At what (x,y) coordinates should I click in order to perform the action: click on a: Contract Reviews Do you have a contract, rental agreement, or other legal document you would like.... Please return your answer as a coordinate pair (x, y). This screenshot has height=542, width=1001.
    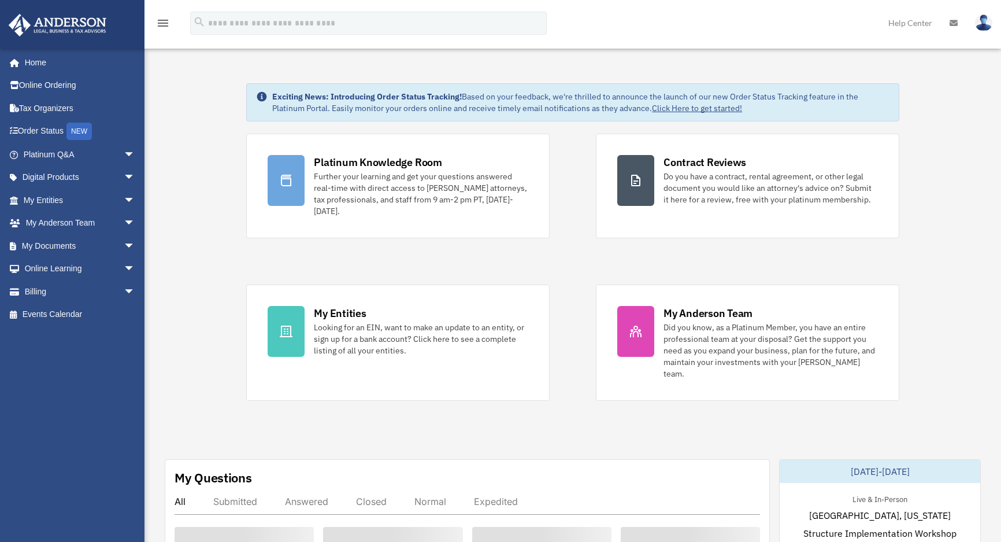
    Looking at the image, I should click on (748, 186).